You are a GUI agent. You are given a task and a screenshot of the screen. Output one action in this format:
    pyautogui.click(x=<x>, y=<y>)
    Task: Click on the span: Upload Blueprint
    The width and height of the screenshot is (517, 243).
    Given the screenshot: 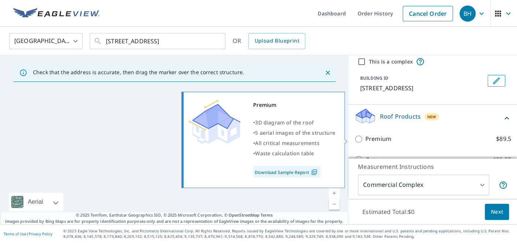 What is the action you would take?
    pyautogui.click(x=277, y=41)
    